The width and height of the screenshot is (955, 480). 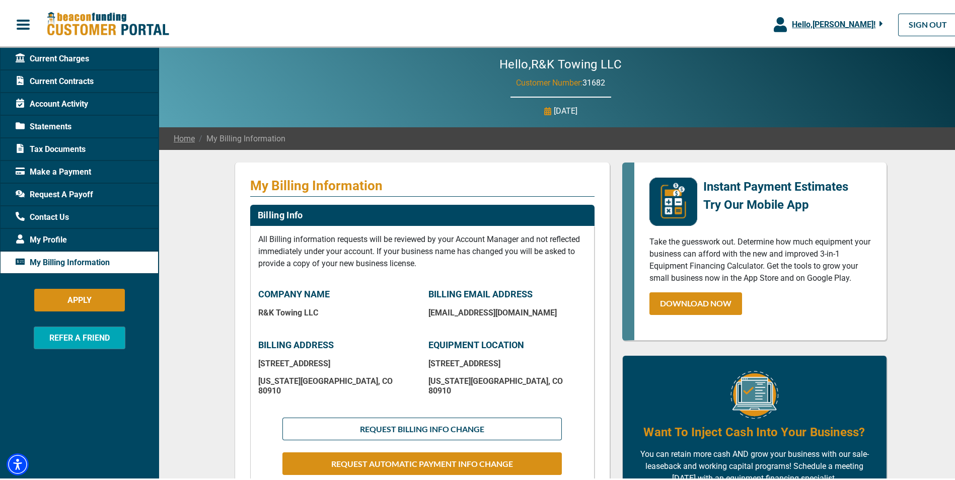 I want to click on span: Current Charges, so click(x=52, y=57).